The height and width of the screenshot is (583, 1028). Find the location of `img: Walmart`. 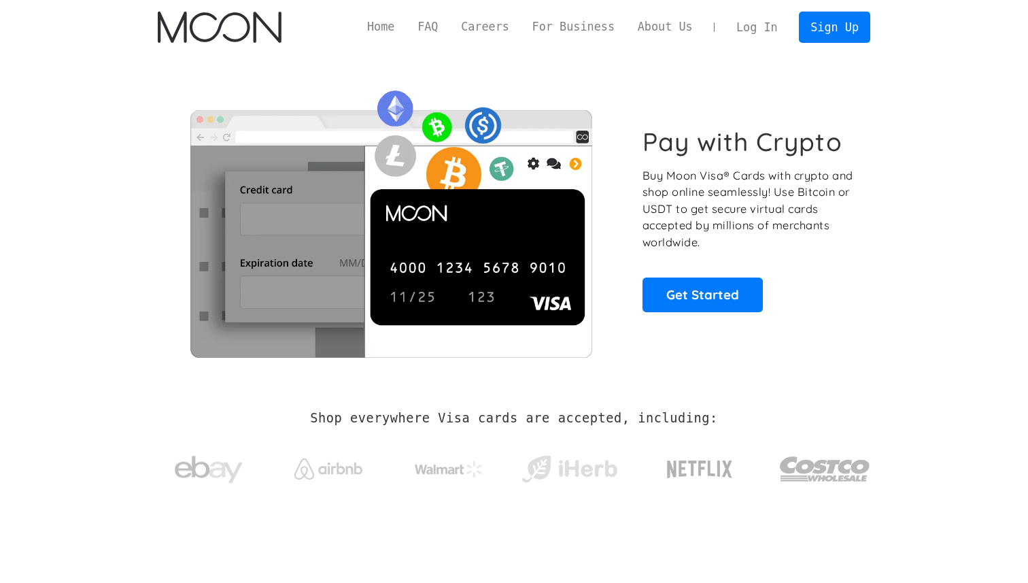

img: Walmart is located at coordinates (449, 469).